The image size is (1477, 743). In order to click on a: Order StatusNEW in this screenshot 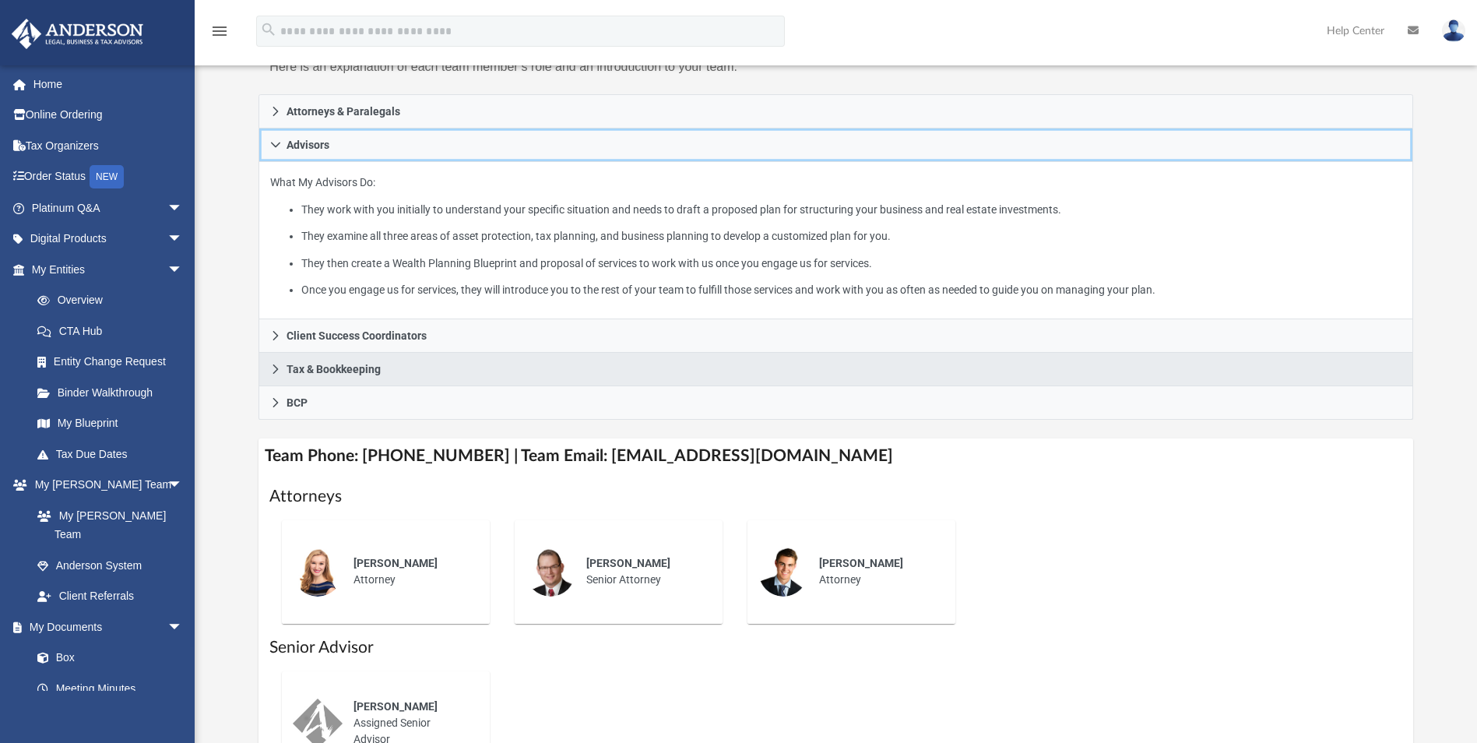, I will do `click(108, 177)`.